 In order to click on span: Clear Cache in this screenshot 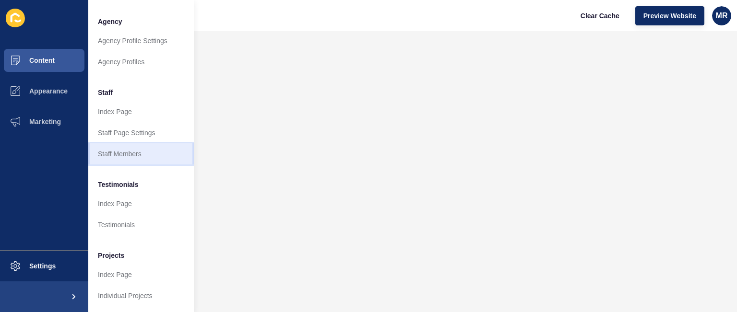, I will do `click(599, 16)`.